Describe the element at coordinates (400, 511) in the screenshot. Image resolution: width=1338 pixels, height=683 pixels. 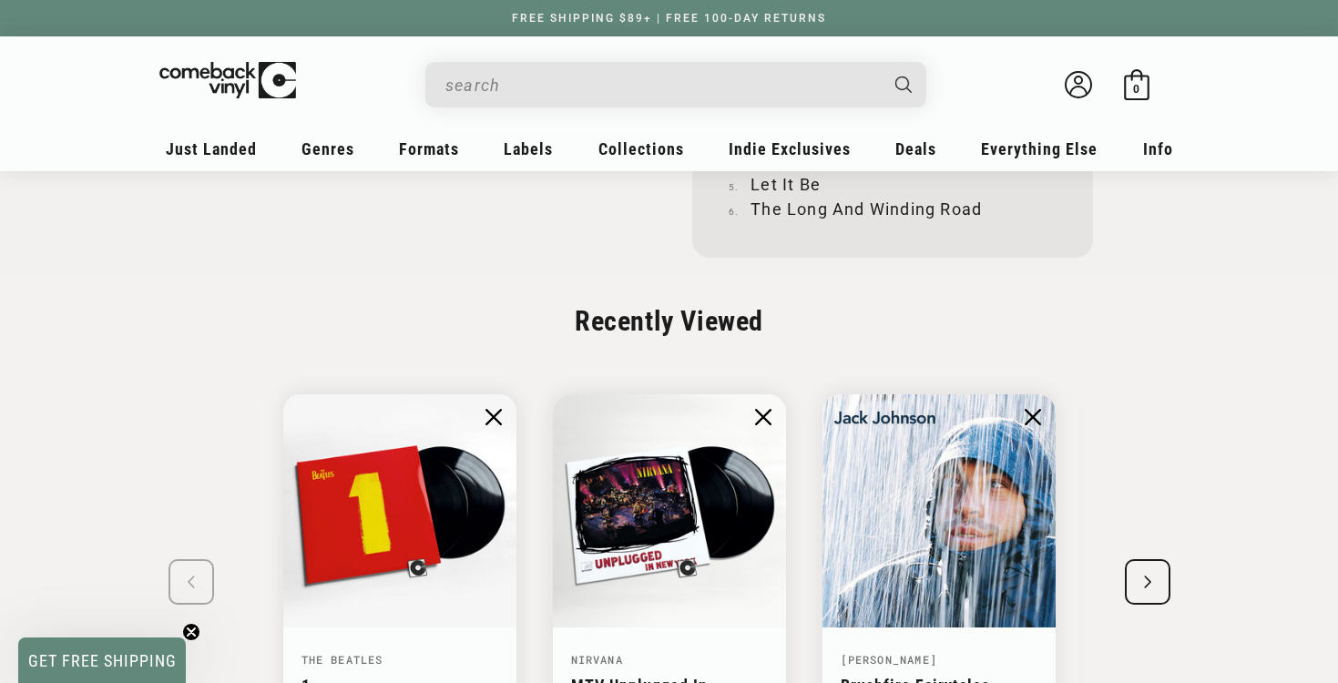
I see `img: The Beatles - "1"` at that location.